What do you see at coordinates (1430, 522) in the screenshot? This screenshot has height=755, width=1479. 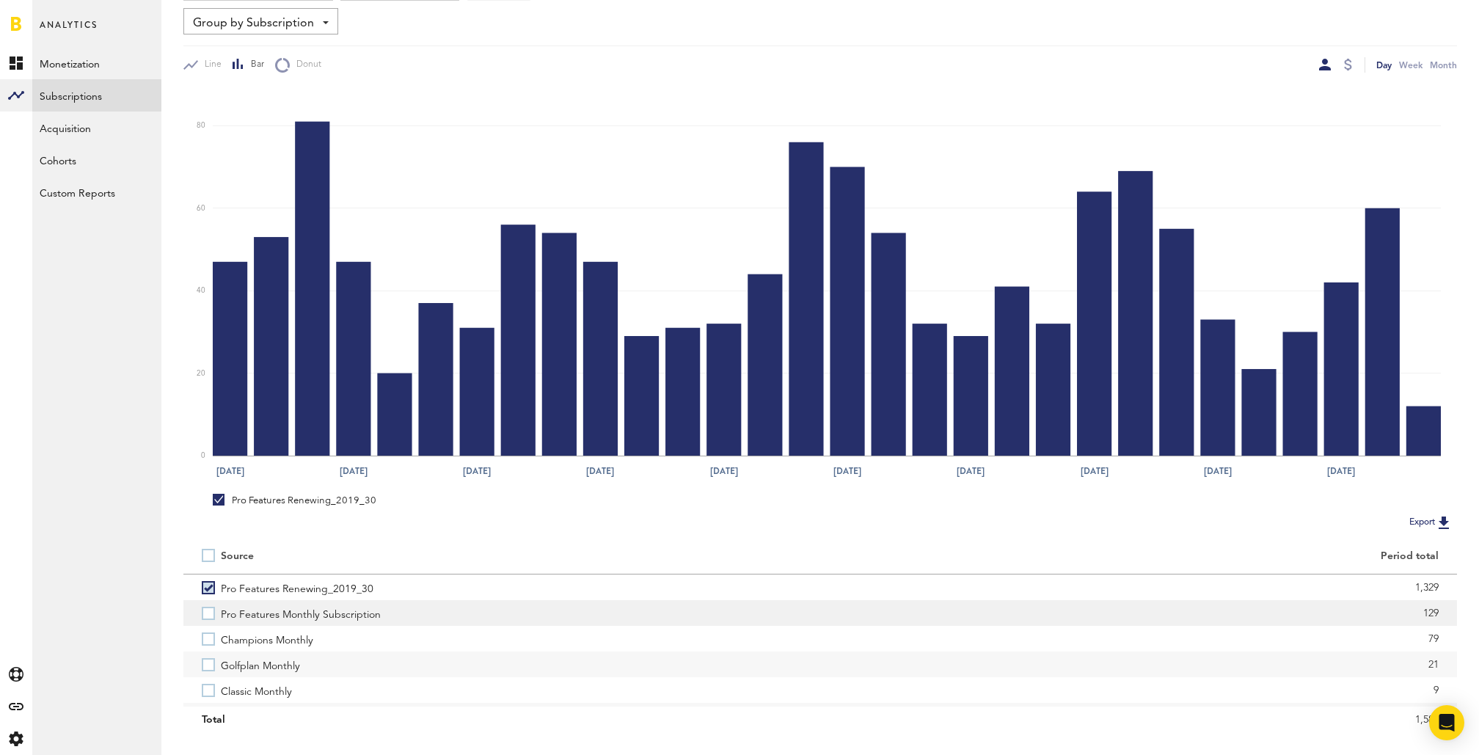 I see `button: Export` at bounding box center [1430, 522].